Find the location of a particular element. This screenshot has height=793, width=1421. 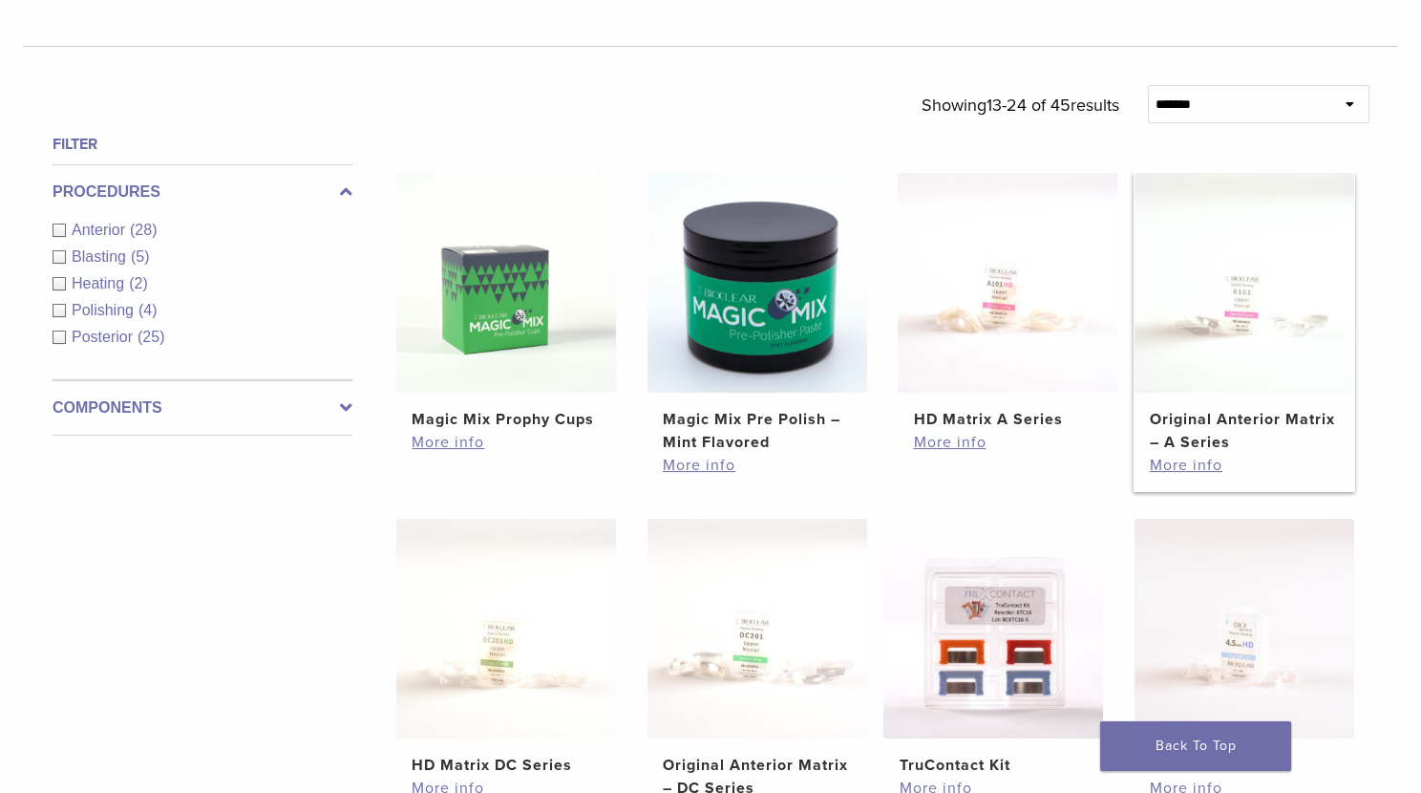

span: (4) is located at coordinates (148, 309).